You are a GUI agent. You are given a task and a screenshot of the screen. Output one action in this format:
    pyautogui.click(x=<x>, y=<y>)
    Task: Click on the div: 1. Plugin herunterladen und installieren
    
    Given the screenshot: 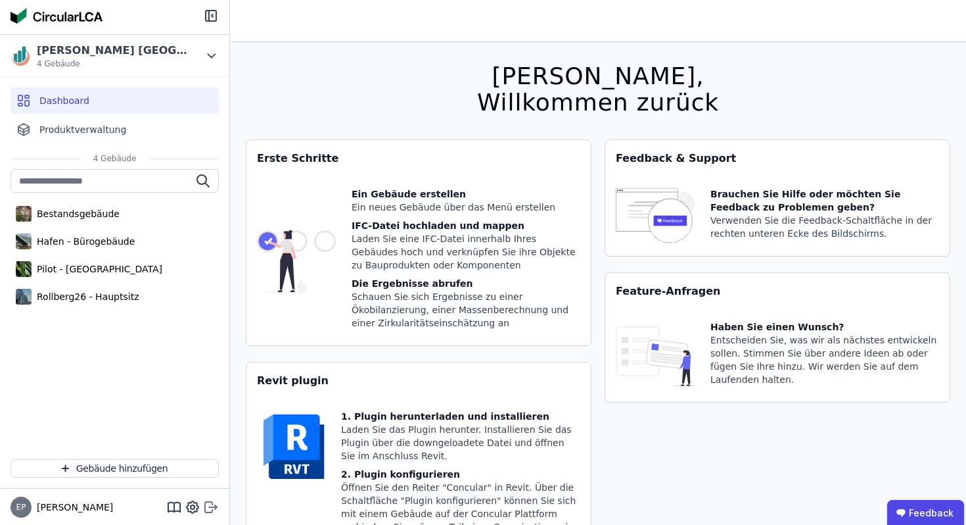 What is the action you would take?
    pyautogui.click(x=461, y=416)
    